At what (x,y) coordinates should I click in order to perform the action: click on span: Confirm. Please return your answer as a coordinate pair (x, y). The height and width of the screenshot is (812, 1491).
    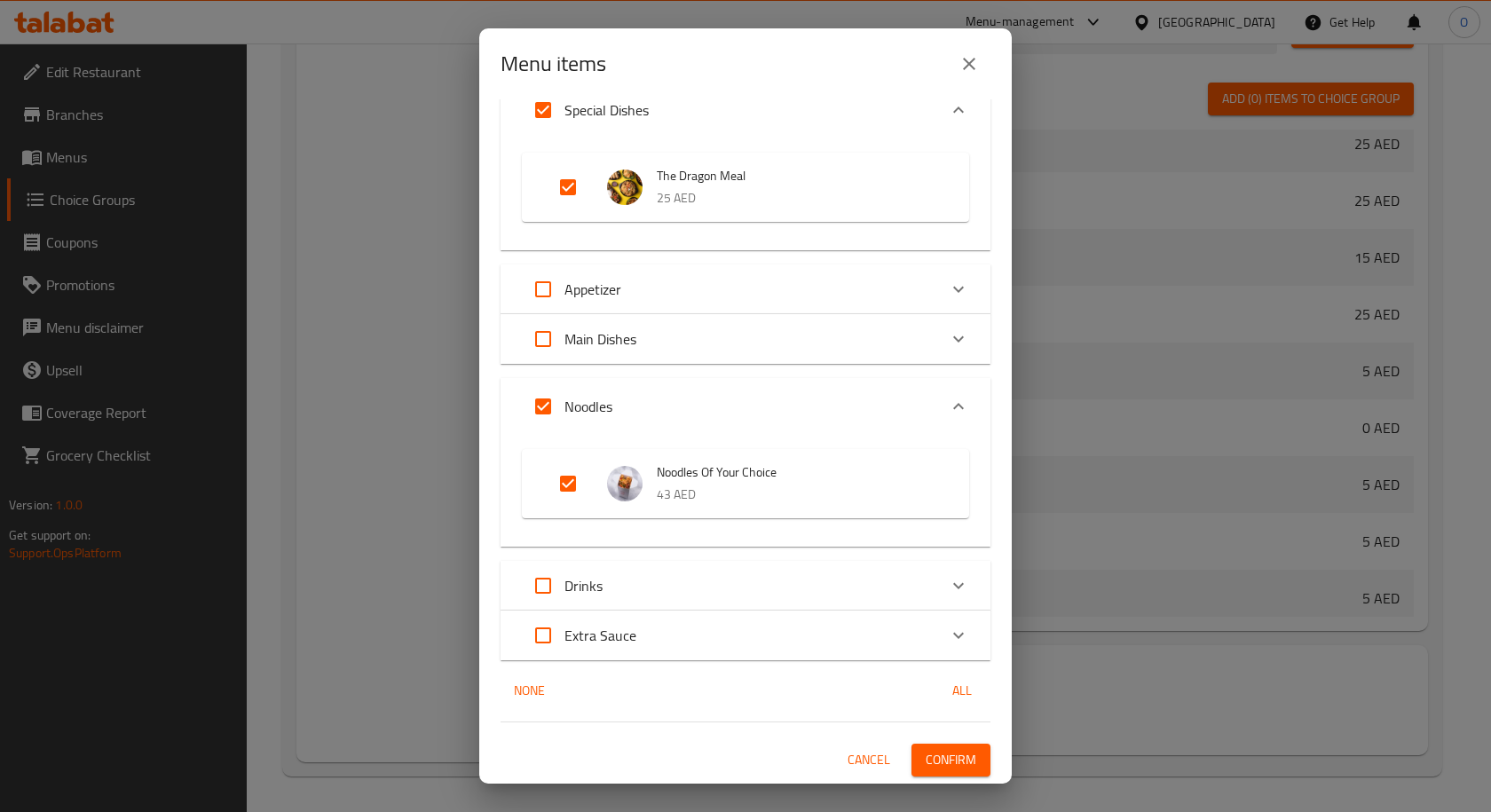
    Looking at the image, I should click on (950, 759).